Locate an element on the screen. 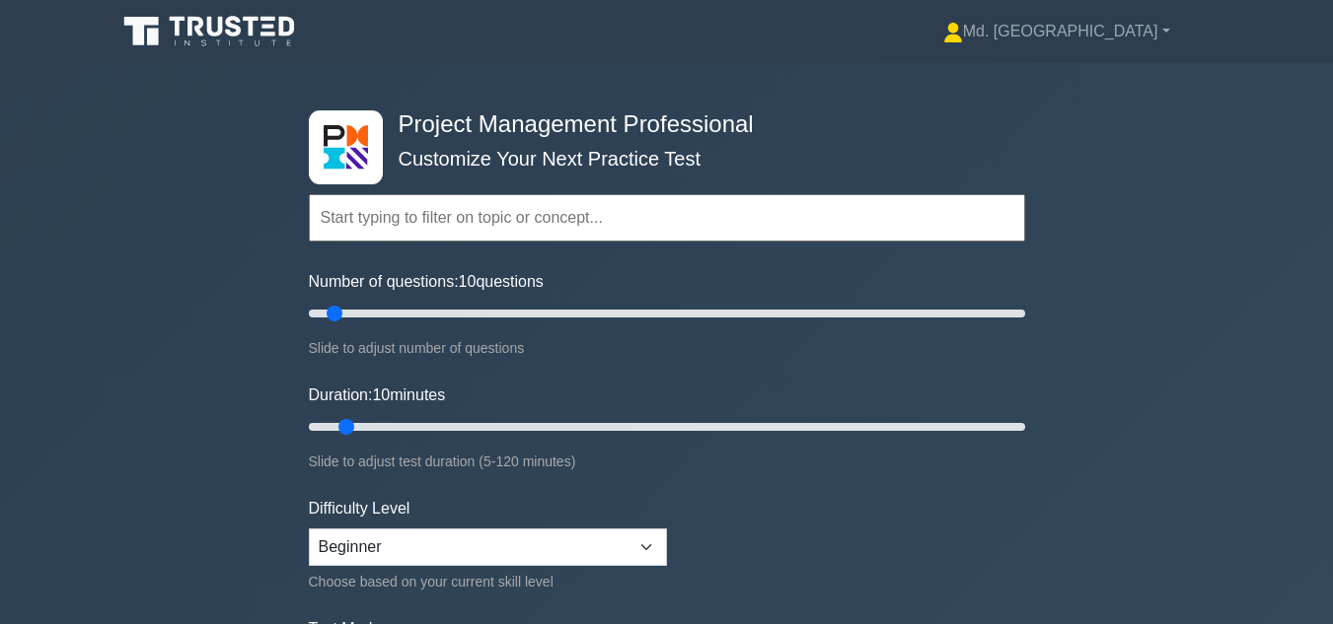 The image size is (1333, 624). label: Duration: minutes is located at coordinates (377, 396).